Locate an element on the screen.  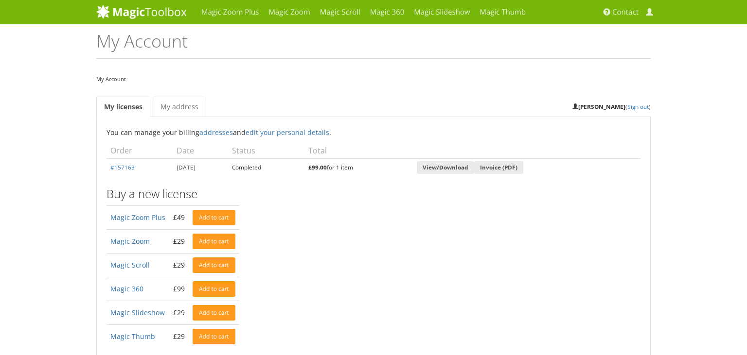
td: for 1 item is located at coordinates (358, 168).